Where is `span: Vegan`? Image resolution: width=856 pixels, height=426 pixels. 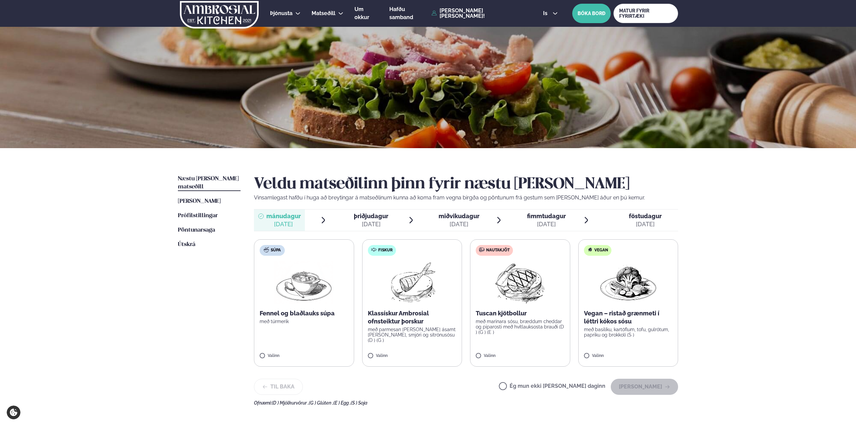 span: Vegan is located at coordinates (601, 250).